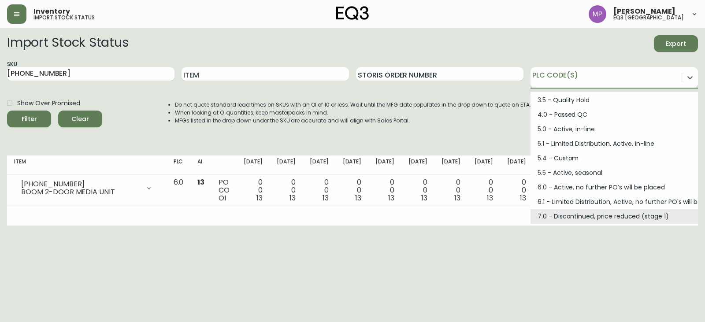 This screenshot has width=705, height=322. I want to click on div: 5.0 - Active, in-line, so click(614, 129).